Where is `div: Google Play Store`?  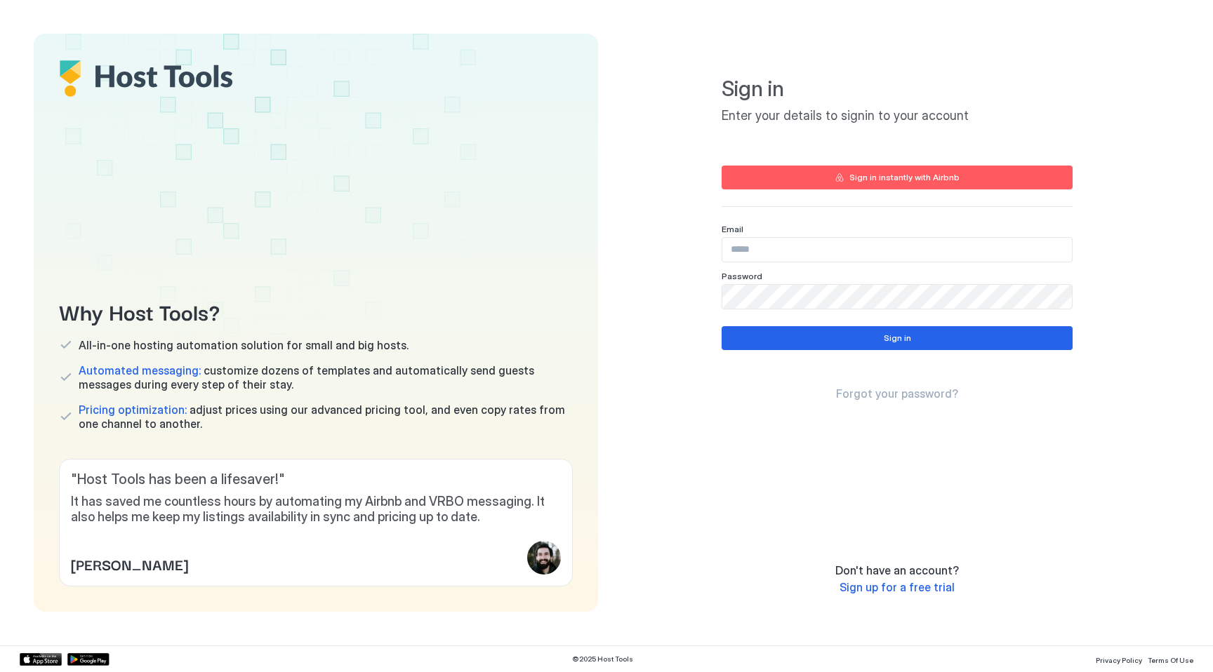
div: Google Play Store is located at coordinates (88, 660).